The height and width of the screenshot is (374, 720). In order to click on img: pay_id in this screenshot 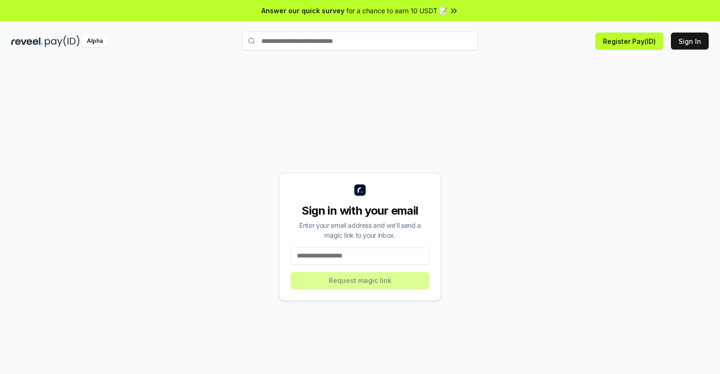, I will do `click(62, 41)`.